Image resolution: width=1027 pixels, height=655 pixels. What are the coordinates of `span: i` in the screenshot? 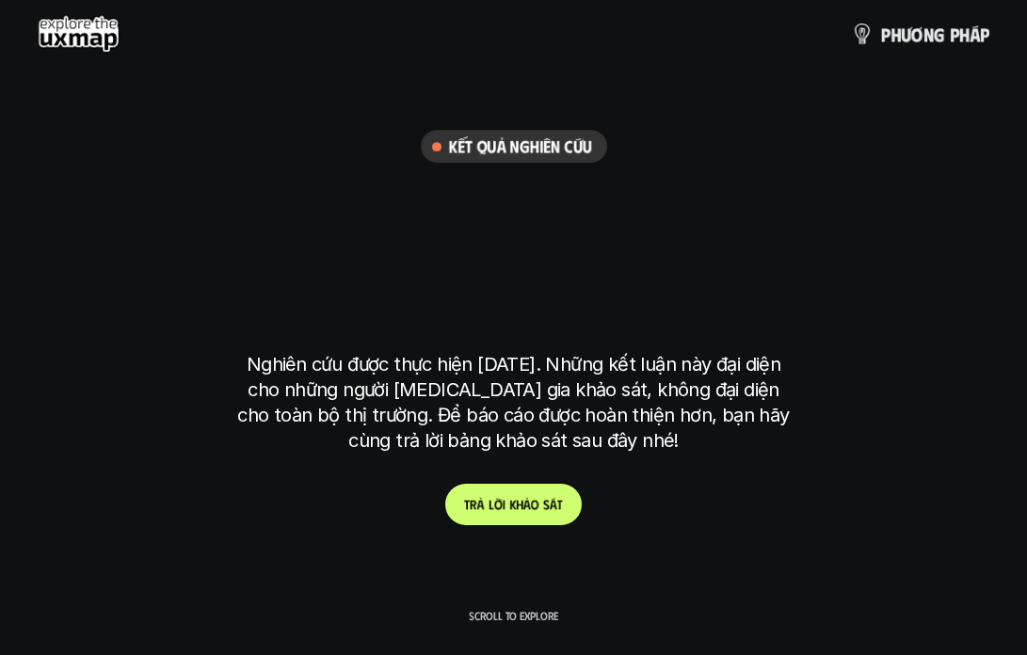 It's located at (503, 504).